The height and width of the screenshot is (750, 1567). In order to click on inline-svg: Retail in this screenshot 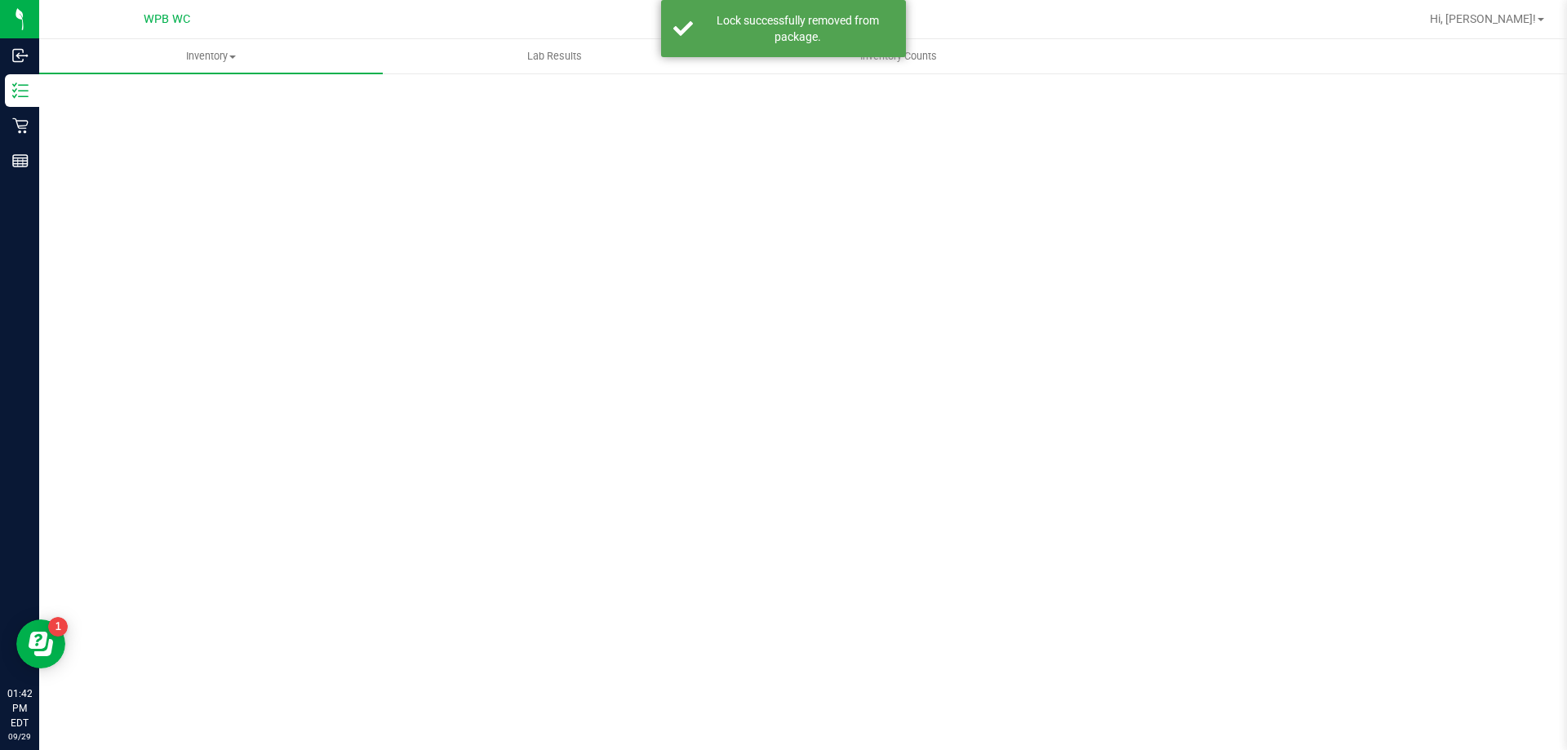, I will do `click(20, 126)`.